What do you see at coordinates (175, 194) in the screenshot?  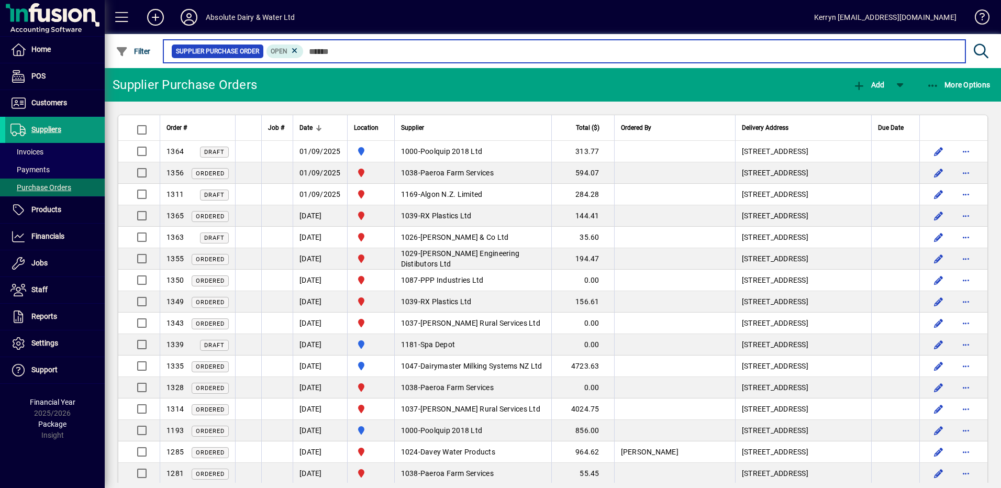 I see `span: 1311` at bounding box center [175, 194].